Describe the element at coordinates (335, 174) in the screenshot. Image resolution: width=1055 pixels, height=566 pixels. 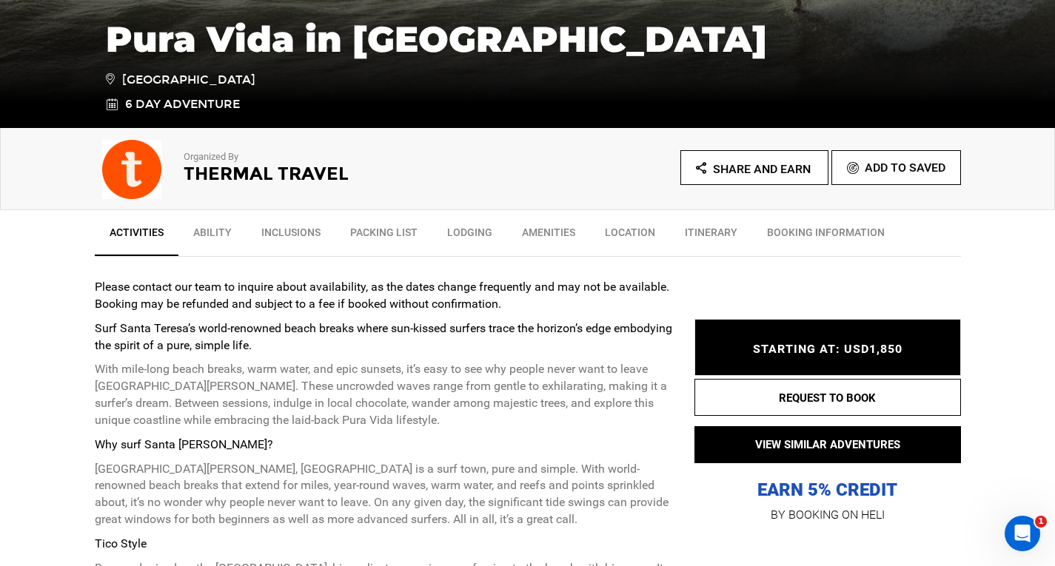
I see `h2: Thermal Travel` at that location.